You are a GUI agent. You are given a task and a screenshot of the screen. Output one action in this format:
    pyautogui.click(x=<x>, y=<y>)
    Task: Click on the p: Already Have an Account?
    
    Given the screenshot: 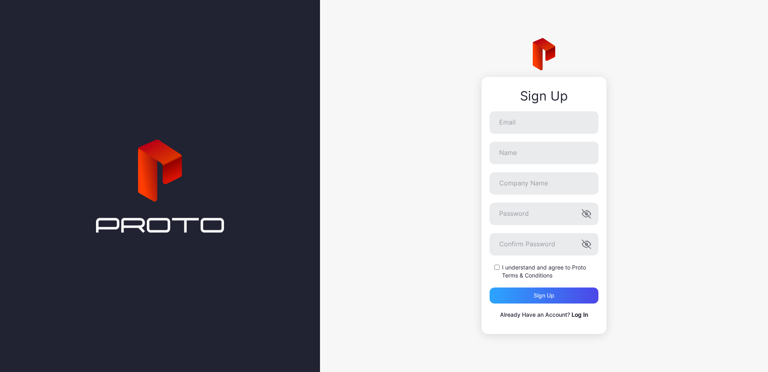 What is the action you would take?
    pyautogui.click(x=544, y=314)
    